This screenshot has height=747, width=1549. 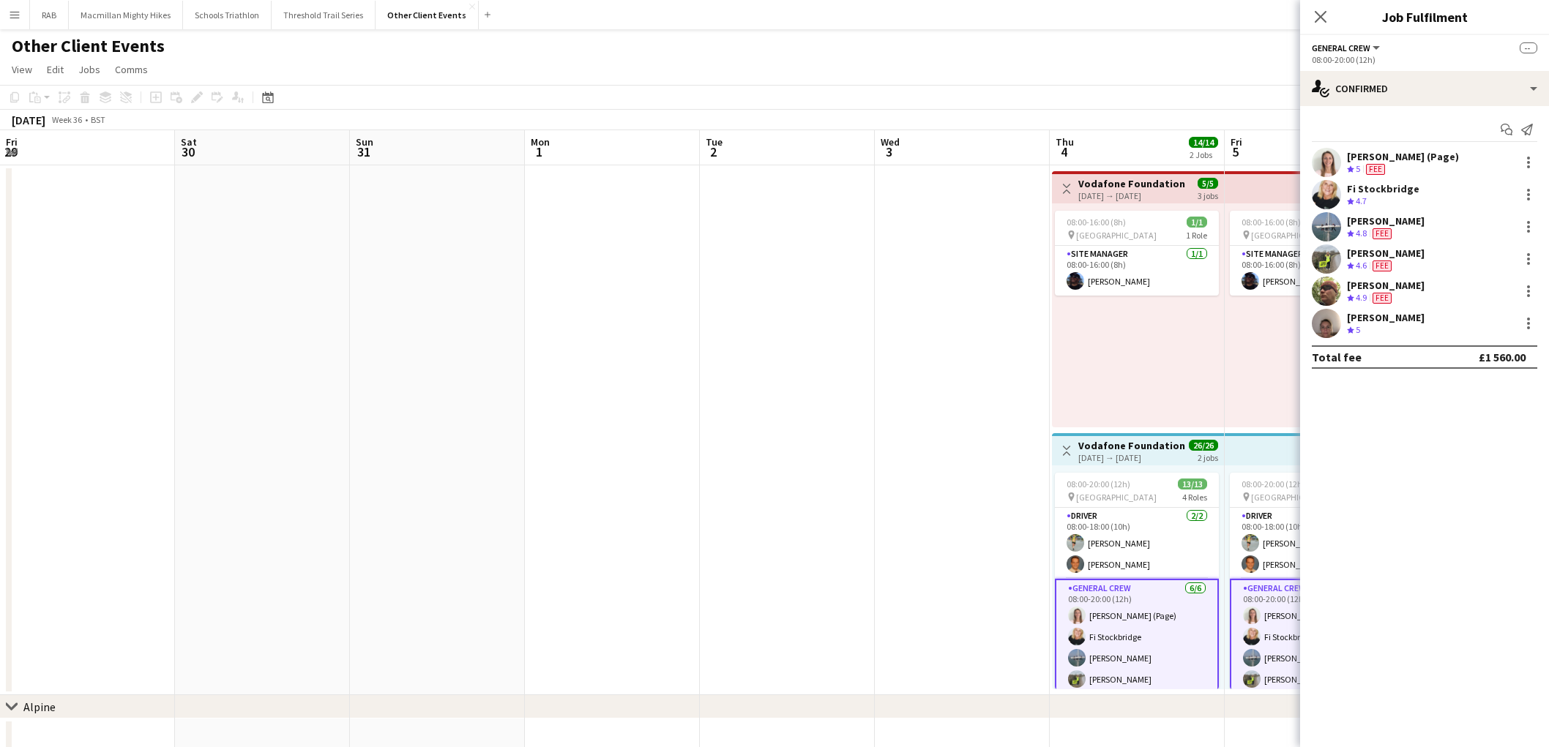 What do you see at coordinates (1203, 154) in the screenshot?
I see `div: 2 Jobs` at bounding box center [1203, 154].